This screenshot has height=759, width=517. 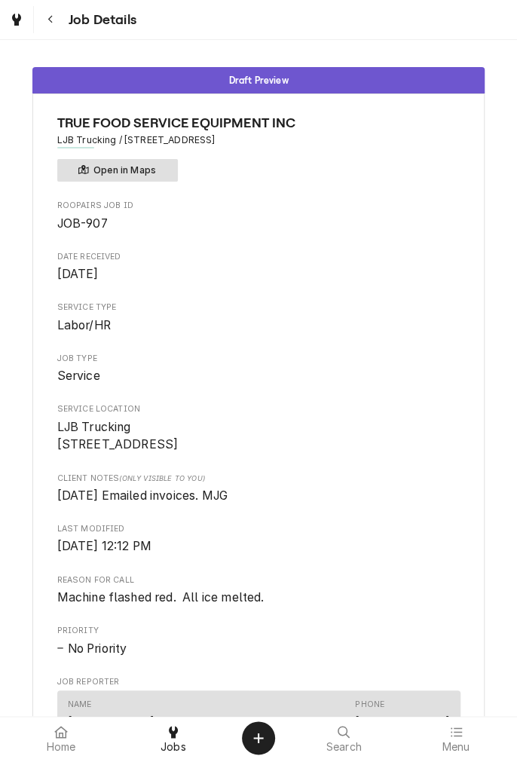 I want to click on span: Menu, so click(x=455, y=747).